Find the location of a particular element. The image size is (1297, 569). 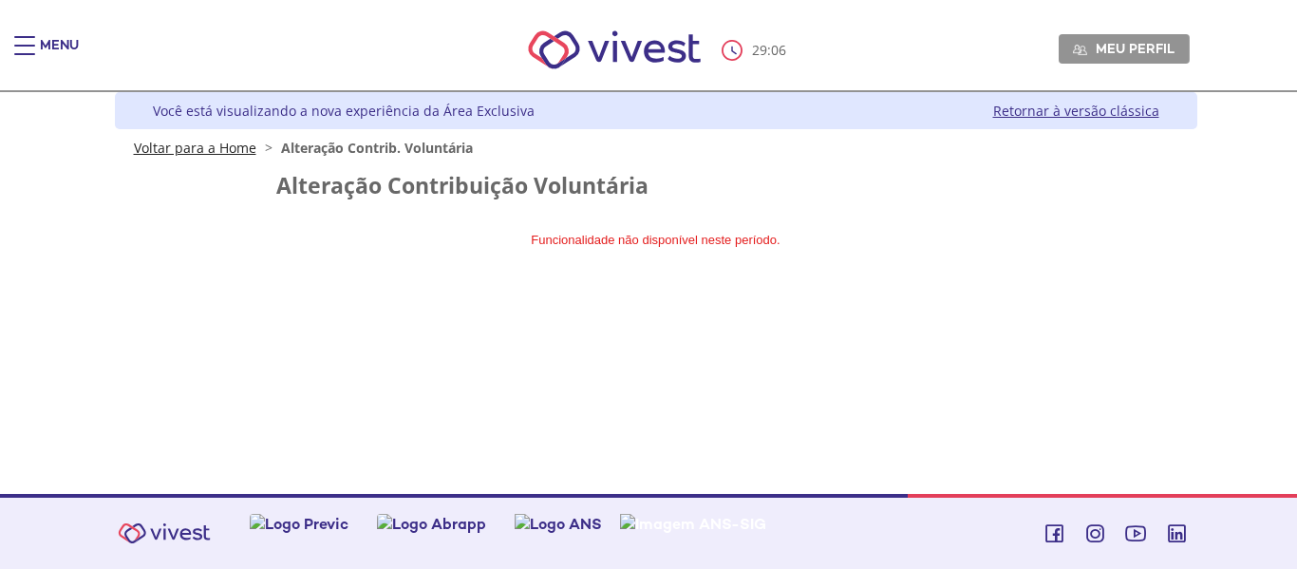

img: Logo Abrapp is located at coordinates (431, 523).